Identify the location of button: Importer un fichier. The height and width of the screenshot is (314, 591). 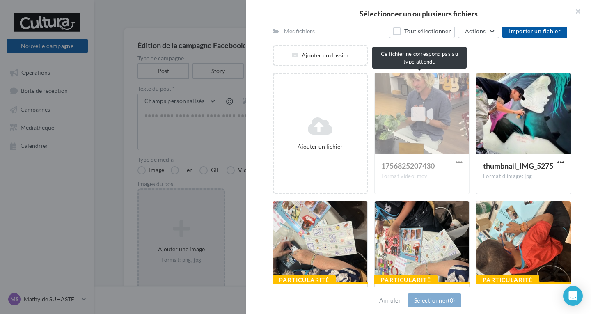
(535, 31).